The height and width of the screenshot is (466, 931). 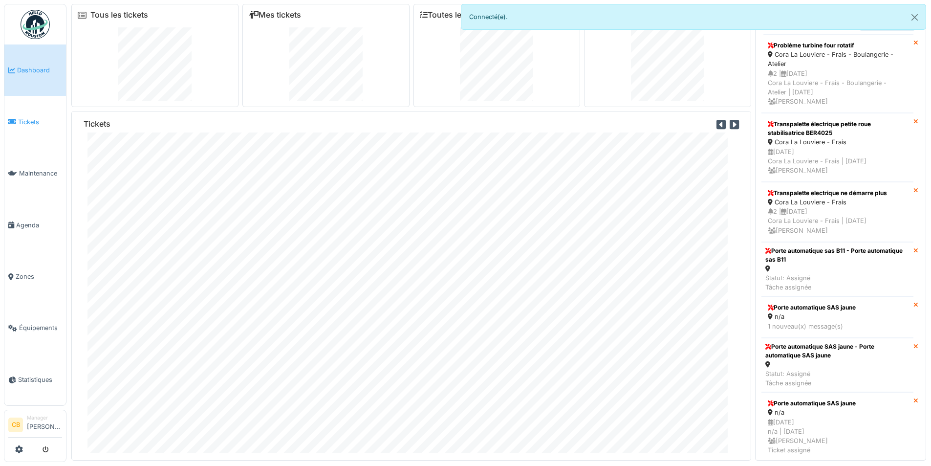 I want to click on a: Tickets, so click(x=35, y=121).